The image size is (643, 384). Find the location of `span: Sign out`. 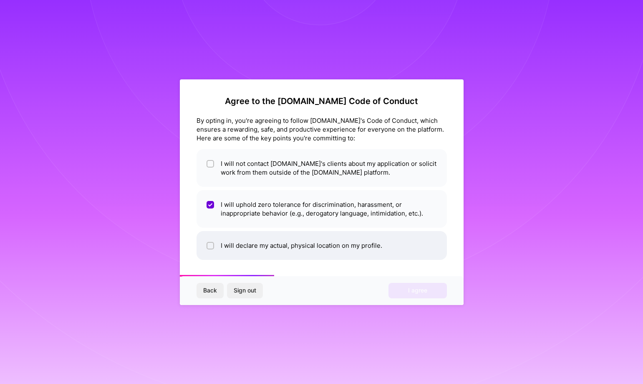

span: Sign out is located at coordinates (245, 290).